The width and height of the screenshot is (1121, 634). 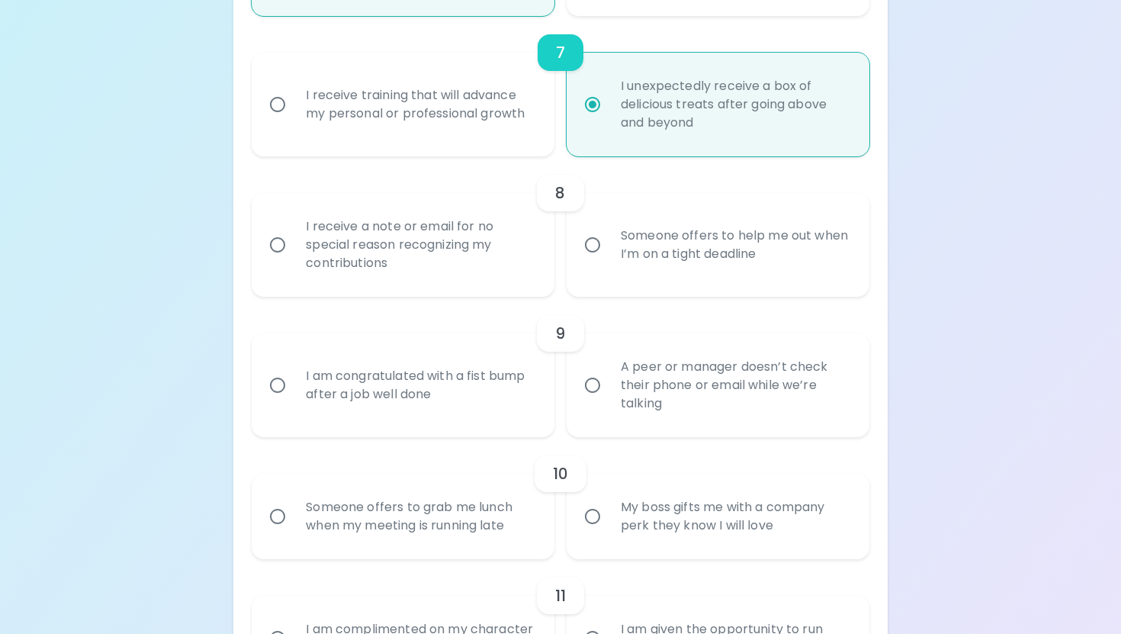 What do you see at coordinates (560, 595) in the screenshot?
I see `h6: 11` at bounding box center [560, 595].